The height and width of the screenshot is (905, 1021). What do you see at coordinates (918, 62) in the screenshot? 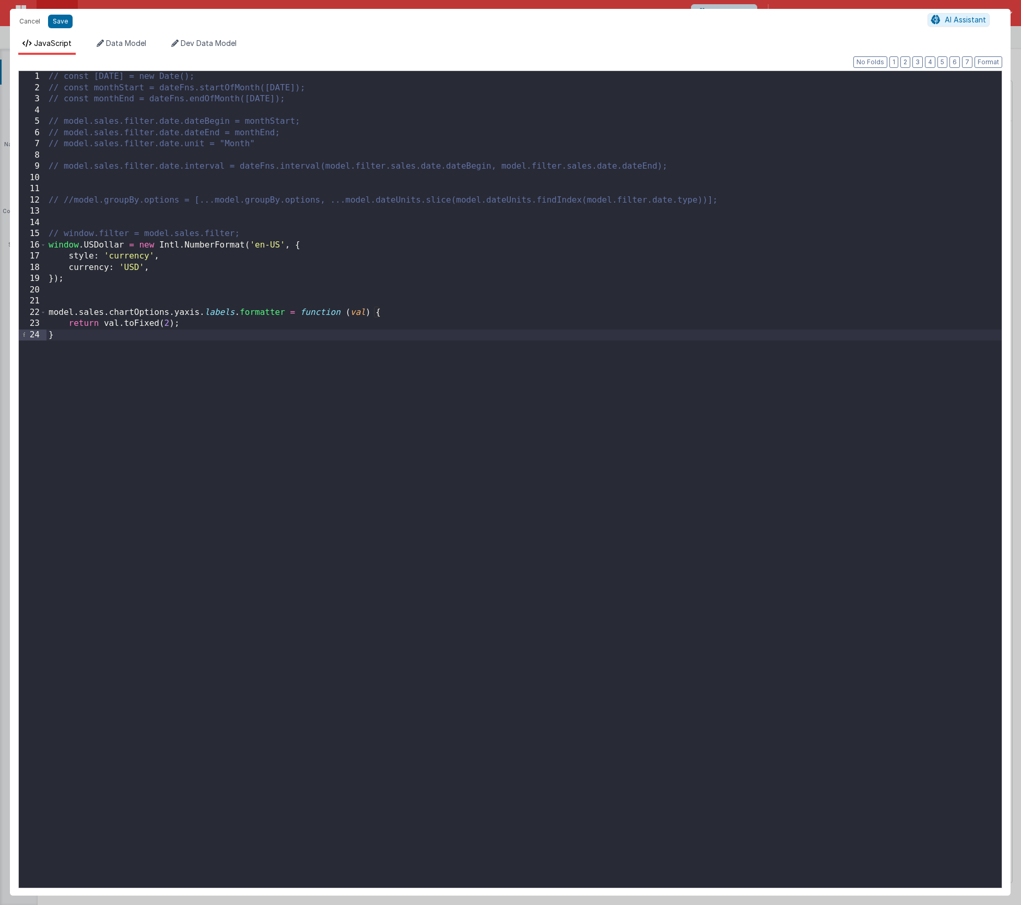
I see `button: 3` at bounding box center [918, 62].